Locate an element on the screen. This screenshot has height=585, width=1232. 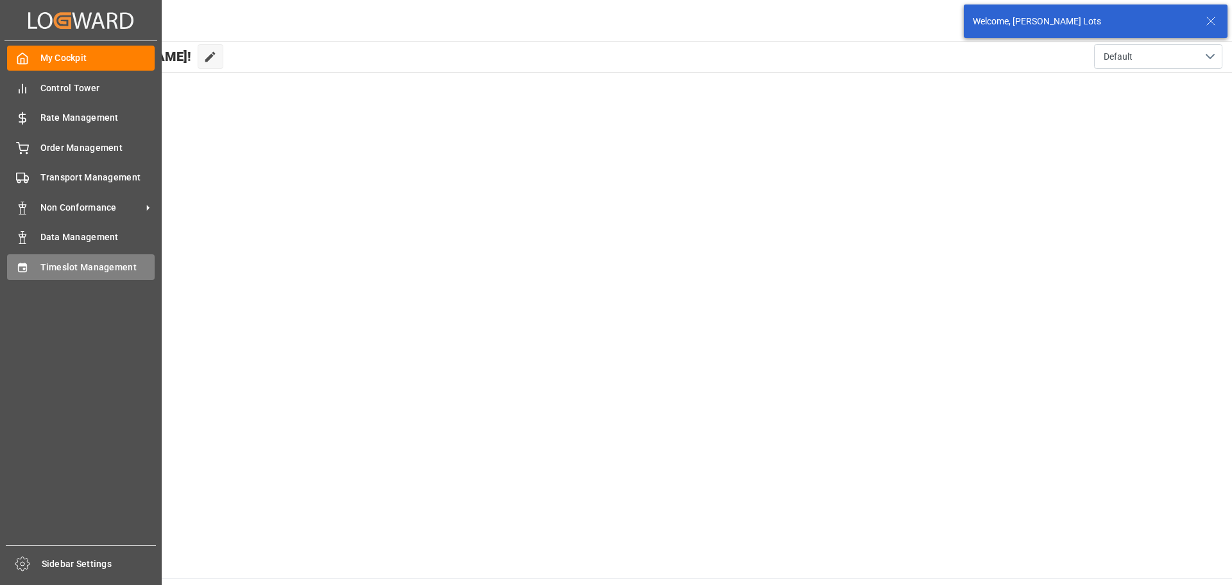
span: Data Management is located at coordinates (98, 237).